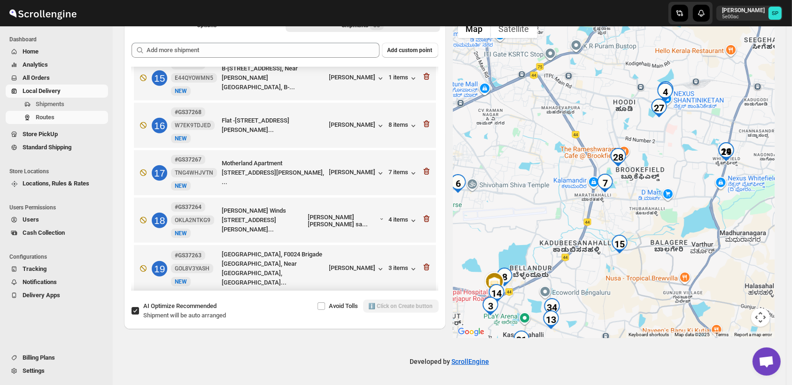  What do you see at coordinates (36, 77) in the screenshot?
I see `span: All Orders` at bounding box center [36, 77].